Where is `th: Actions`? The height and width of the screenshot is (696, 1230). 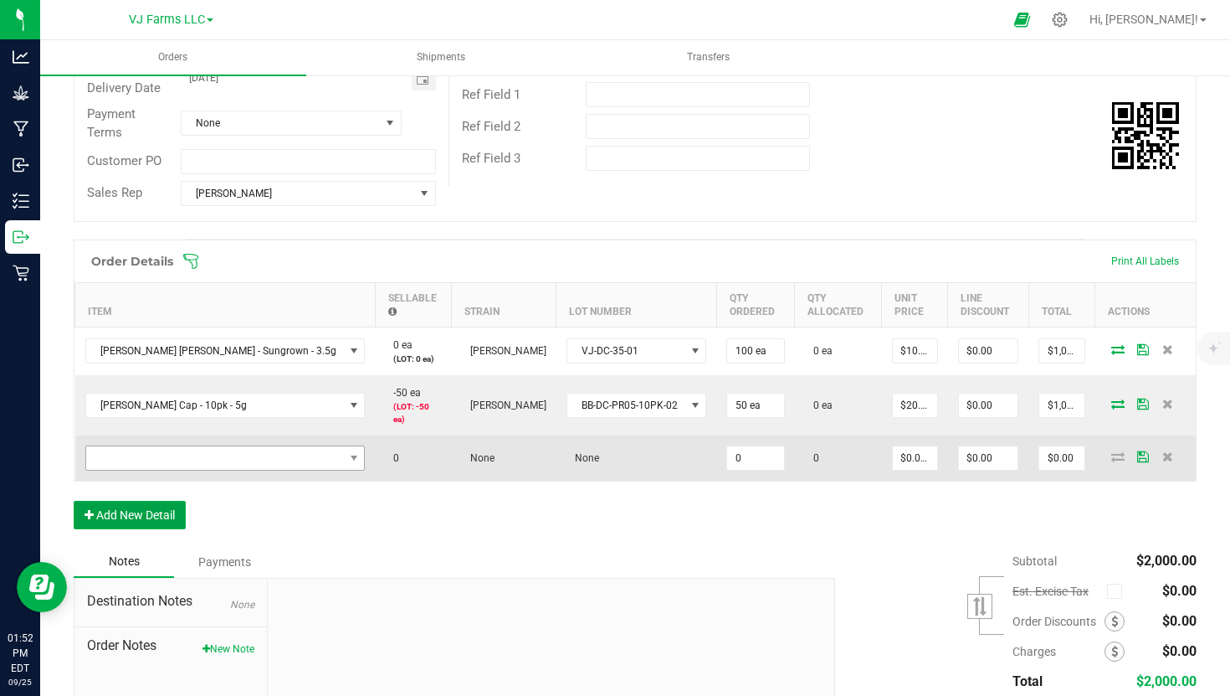 th: Actions is located at coordinates (1146, 304).